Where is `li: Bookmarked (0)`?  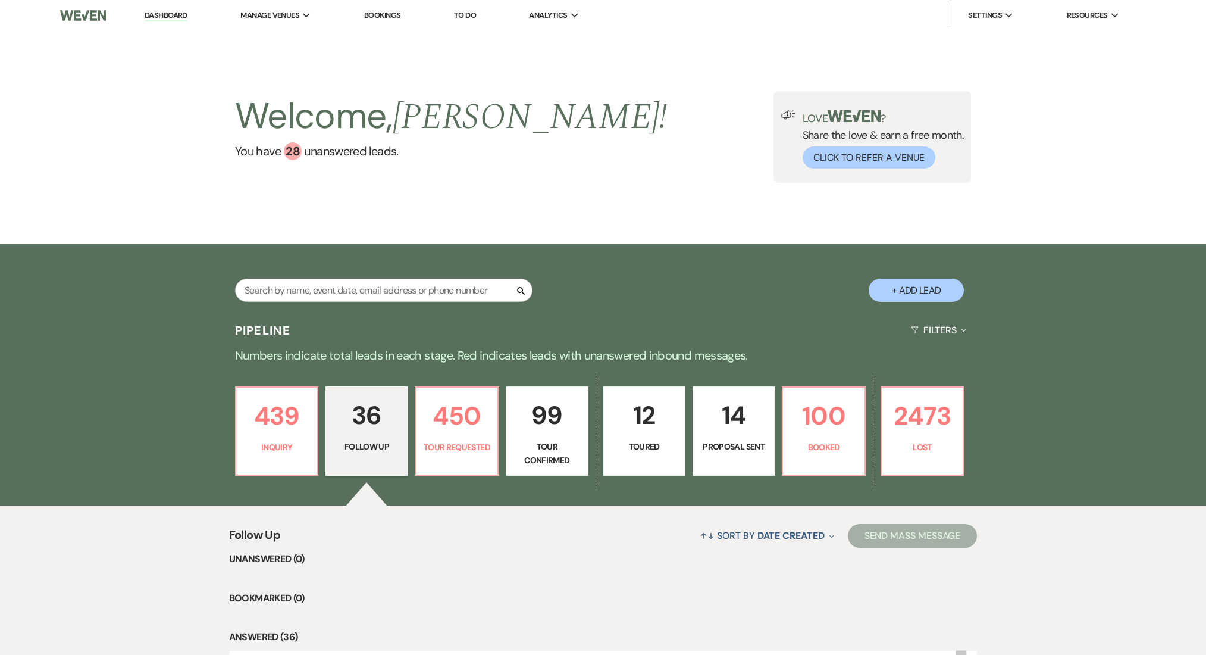 li: Bookmarked (0) is located at coordinates (603, 598).